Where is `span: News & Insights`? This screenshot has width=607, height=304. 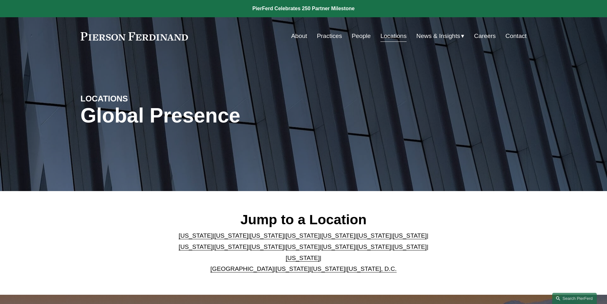
span: News & Insights is located at coordinates (438, 36).